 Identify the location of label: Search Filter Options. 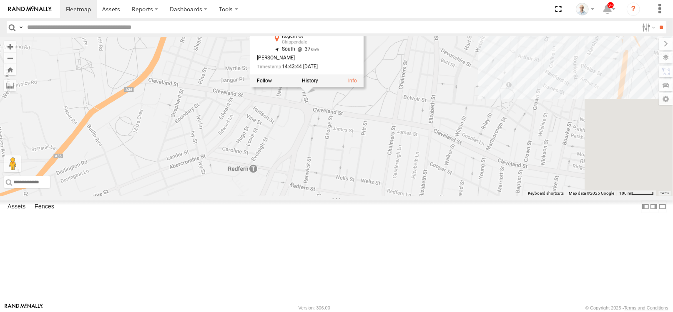
(648, 27).